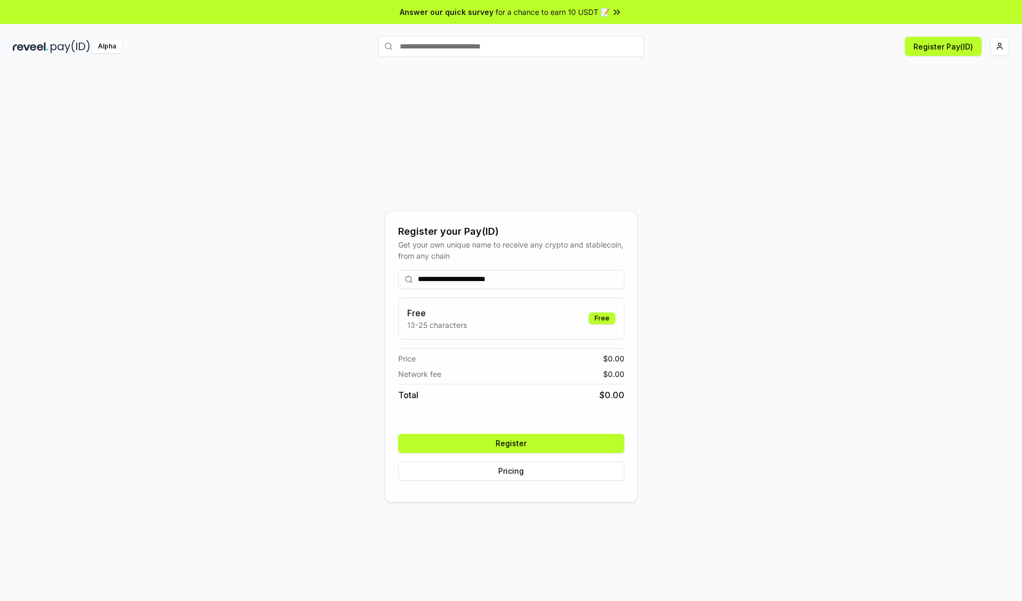 The image size is (1022, 601). Describe the element at coordinates (511, 250) in the screenshot. I see `div: Get your own unique name to receive any crypto and stablecoin, from any chain` at that location.